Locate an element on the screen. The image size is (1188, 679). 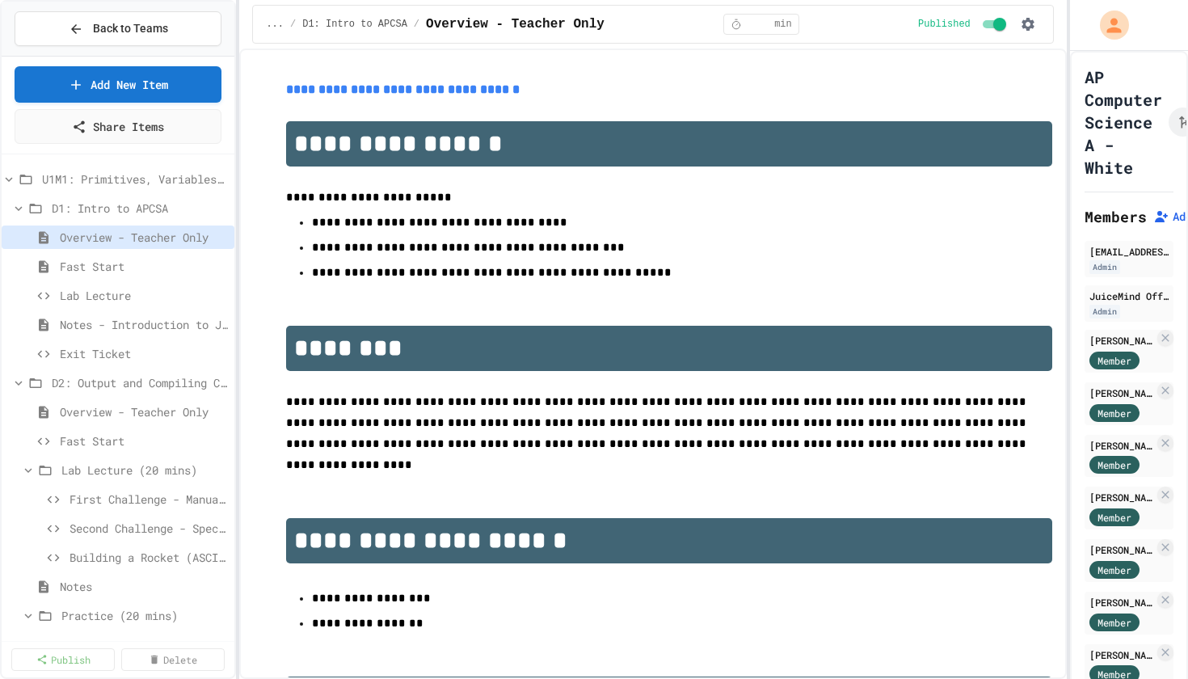
span: Back to Teams is located at coordinates (130, 28).